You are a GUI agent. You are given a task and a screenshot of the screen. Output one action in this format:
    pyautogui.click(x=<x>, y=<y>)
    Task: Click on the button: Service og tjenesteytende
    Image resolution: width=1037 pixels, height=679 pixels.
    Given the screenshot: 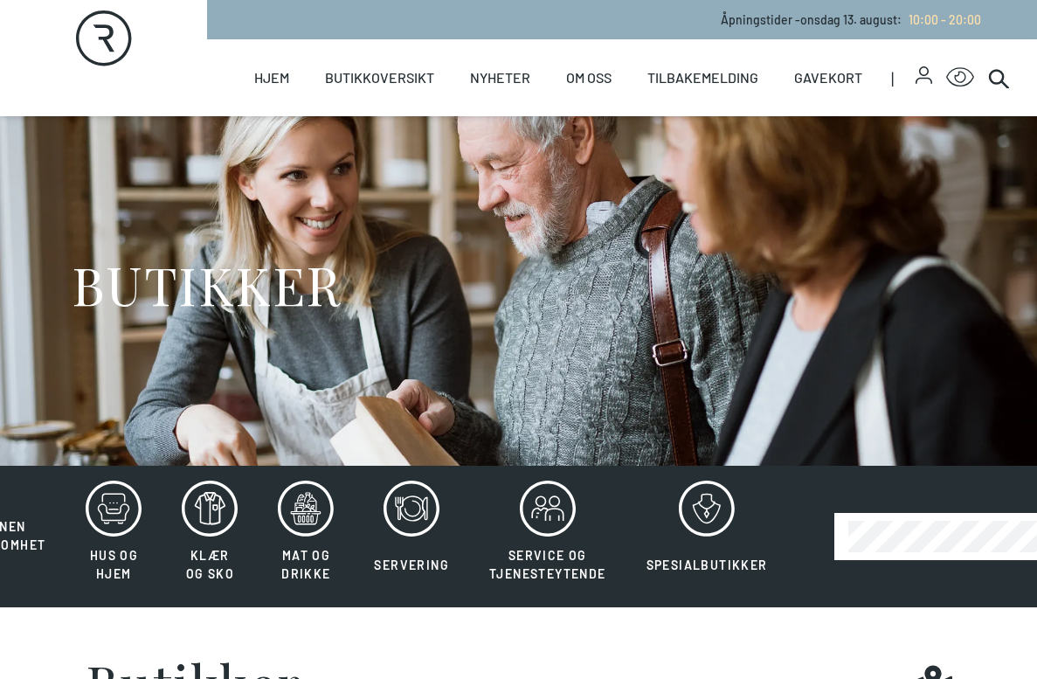 What is the action you would take?
    pyautogui.click(x=548, y=536)
    